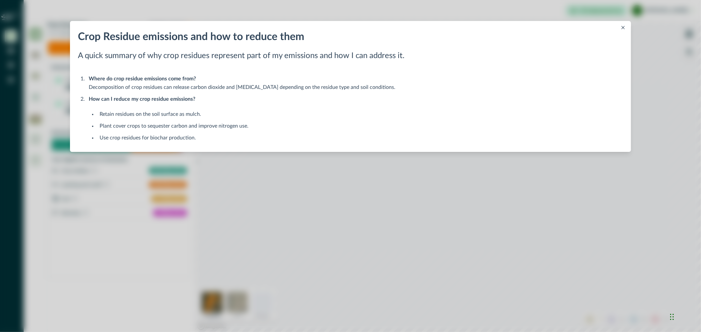 This screenshot has height=332, width=701. What do you see at coordinates (142, 99) in the screenshot?
I see `strong: How can I reduce my crop residue emissions?` at bounding box center [142, 99].